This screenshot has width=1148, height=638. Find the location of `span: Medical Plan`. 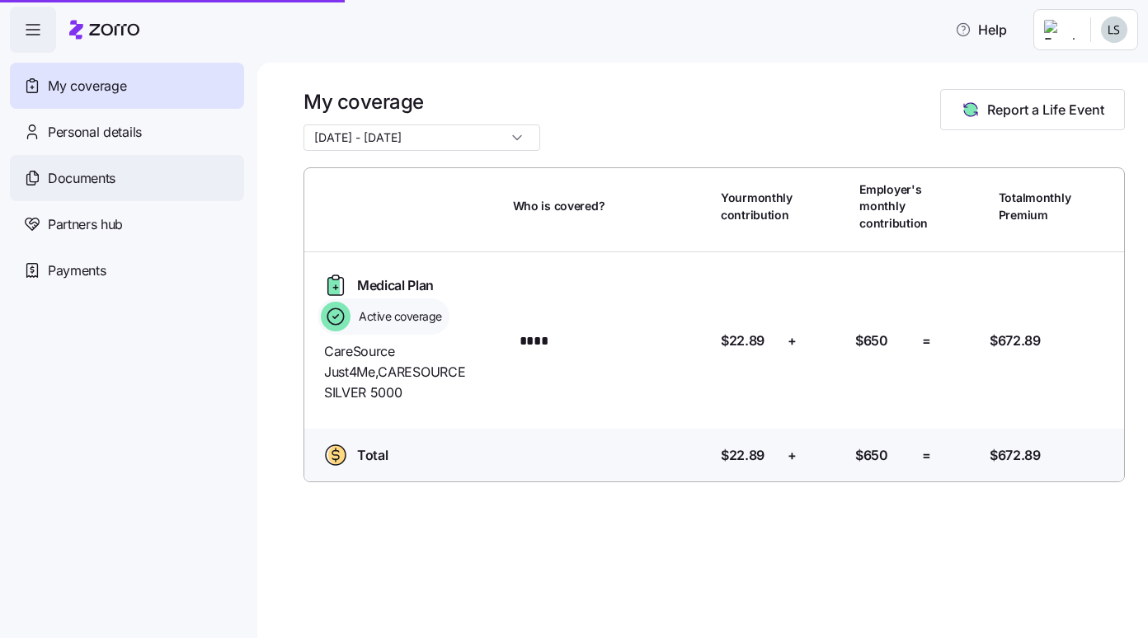

span: Medical Plan is located at coordinates (395, 285).